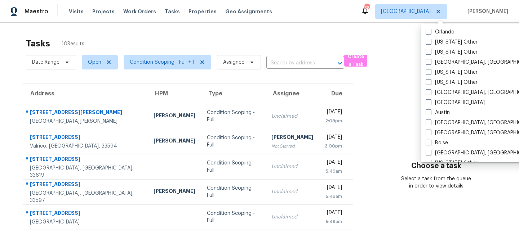 The width and height of the screenshot is (519, 235). Describe the element at coordinates (172, 12) in the screenshot. I see `span: Tasks` at that location.